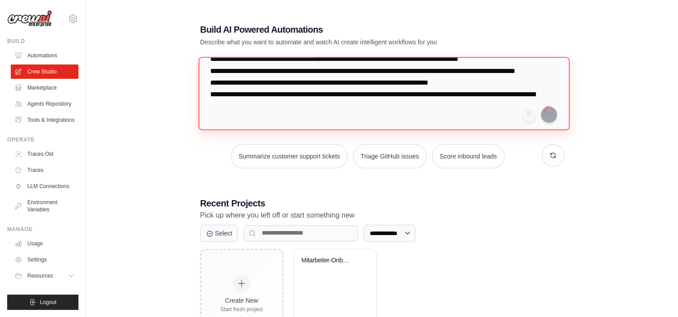 This screenshot has width=678, height=317. What do you see at coordinates (382, 215) in the screenshot?
I see `p: Pick up where you left off or start something new` at bounding box center [382, 215].